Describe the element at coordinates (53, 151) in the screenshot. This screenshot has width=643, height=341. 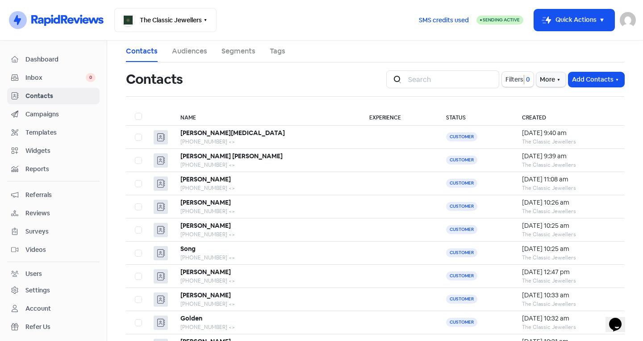
I see `a: Widgets` at that location.